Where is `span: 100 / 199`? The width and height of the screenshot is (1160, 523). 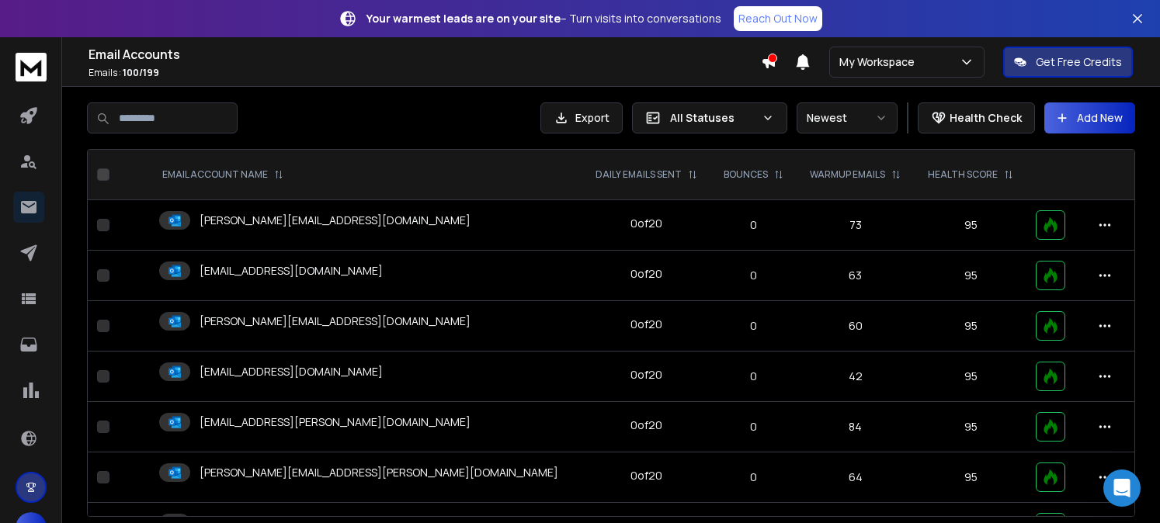
span: 100 / 199 is located at coordinates (141, 72).